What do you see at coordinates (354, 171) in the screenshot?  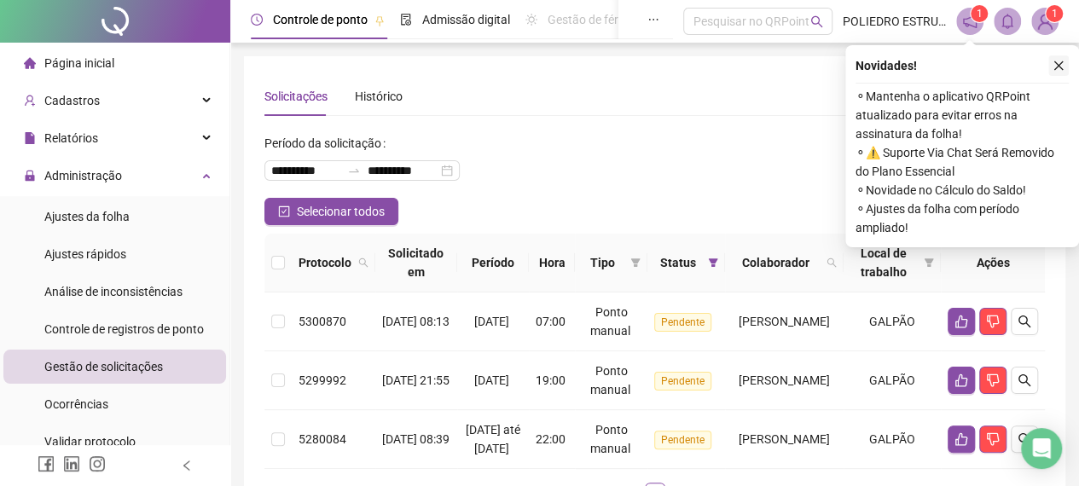 I see `span: to` at bounding box center [354, 171].